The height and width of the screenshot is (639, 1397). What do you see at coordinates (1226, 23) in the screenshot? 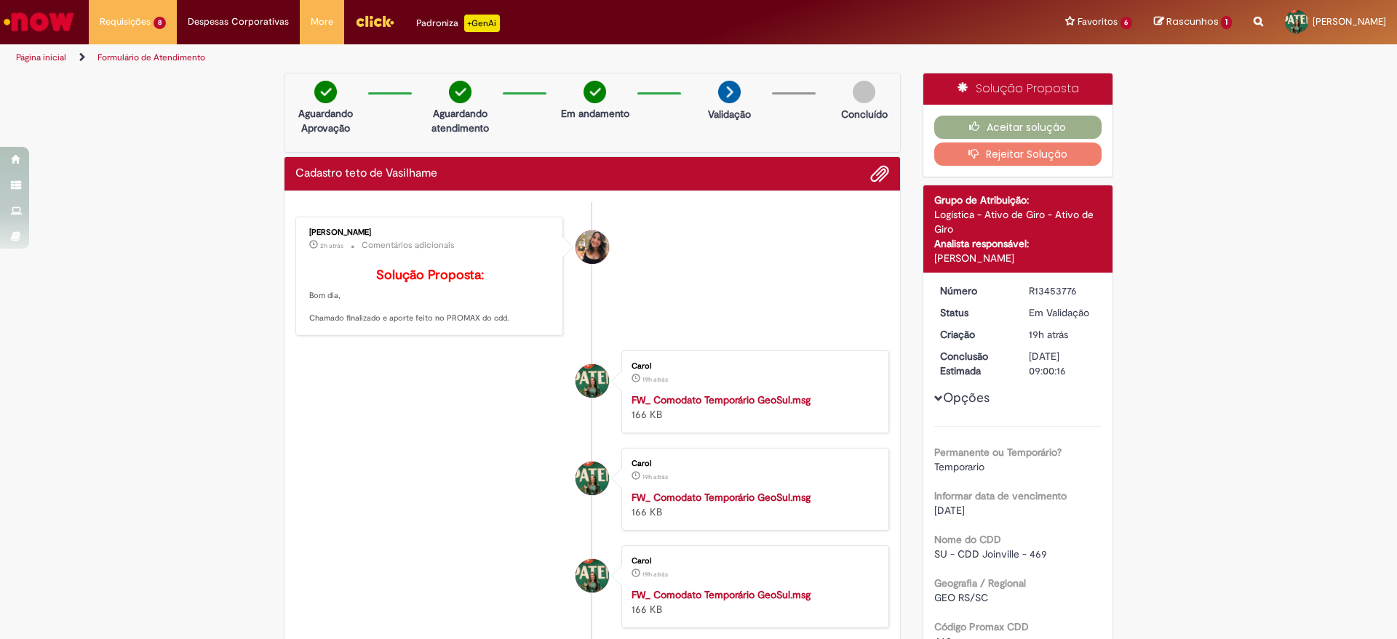
I see `span: 1` at bounding box center [1226, 23].